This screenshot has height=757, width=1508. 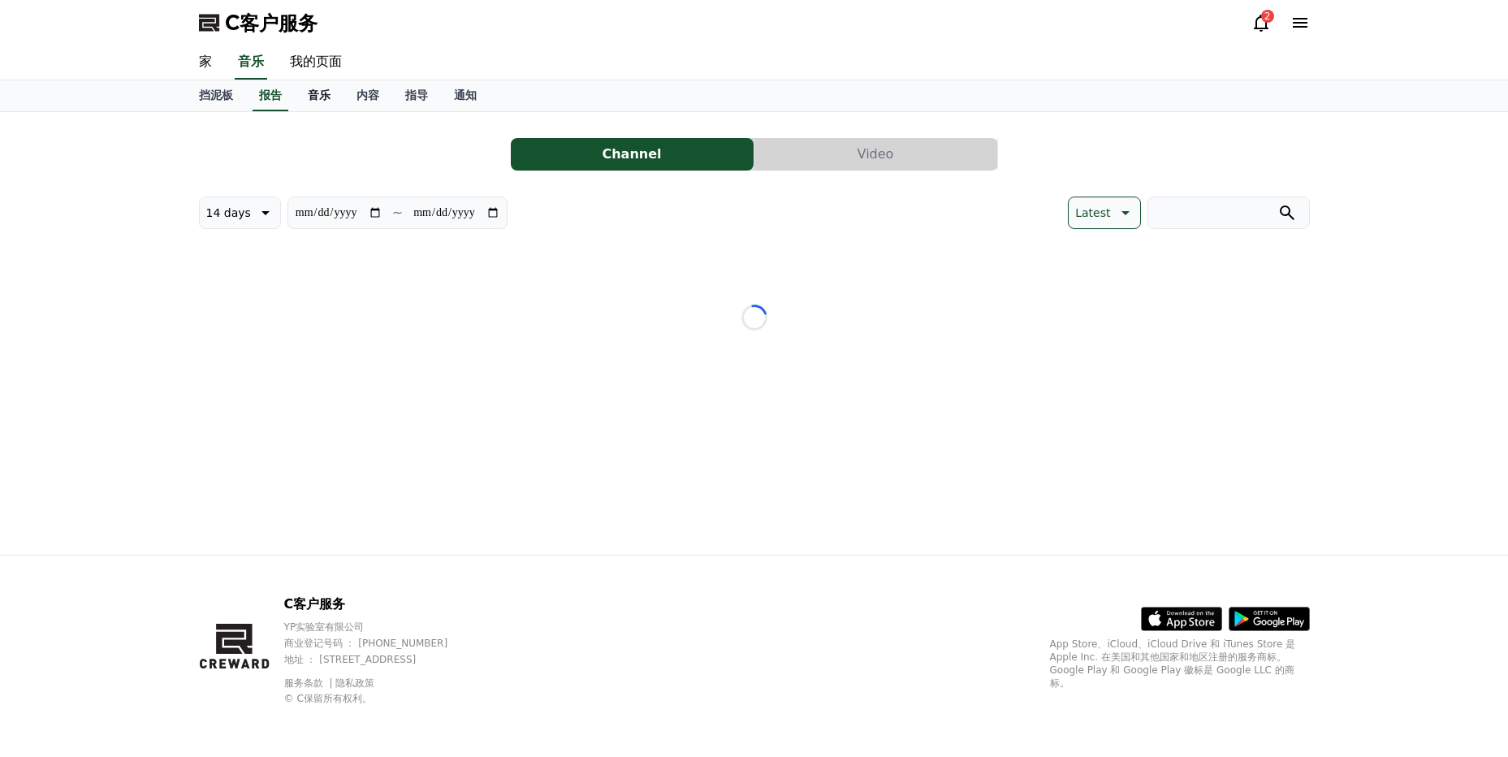 I want to click on a: 内容, so click(x=368, y=96).